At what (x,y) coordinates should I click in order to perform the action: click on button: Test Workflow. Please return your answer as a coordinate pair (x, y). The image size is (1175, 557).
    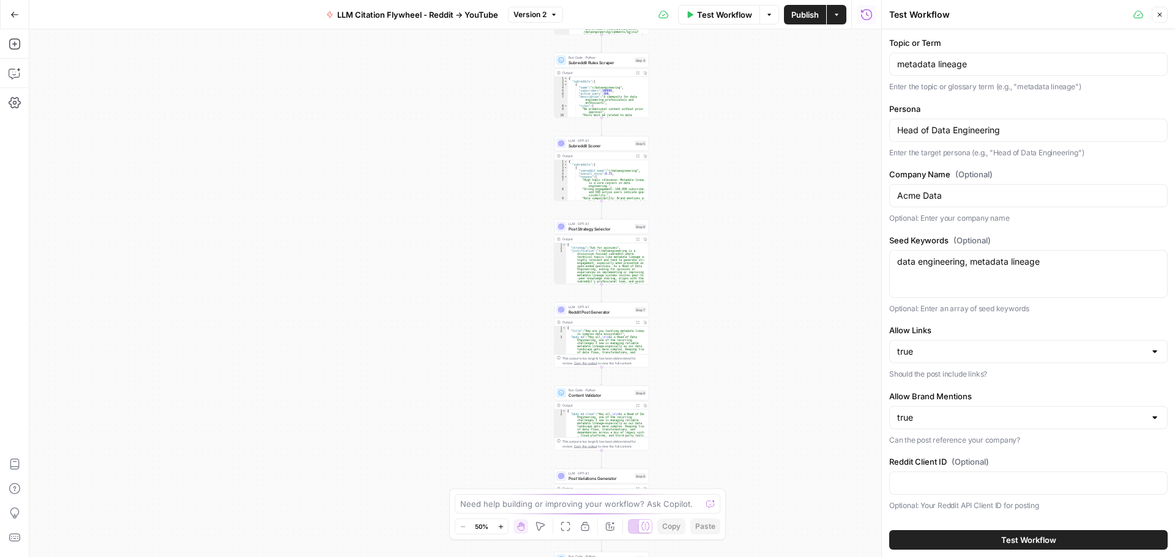
    Looking at the image, I should click on (1028, 540).